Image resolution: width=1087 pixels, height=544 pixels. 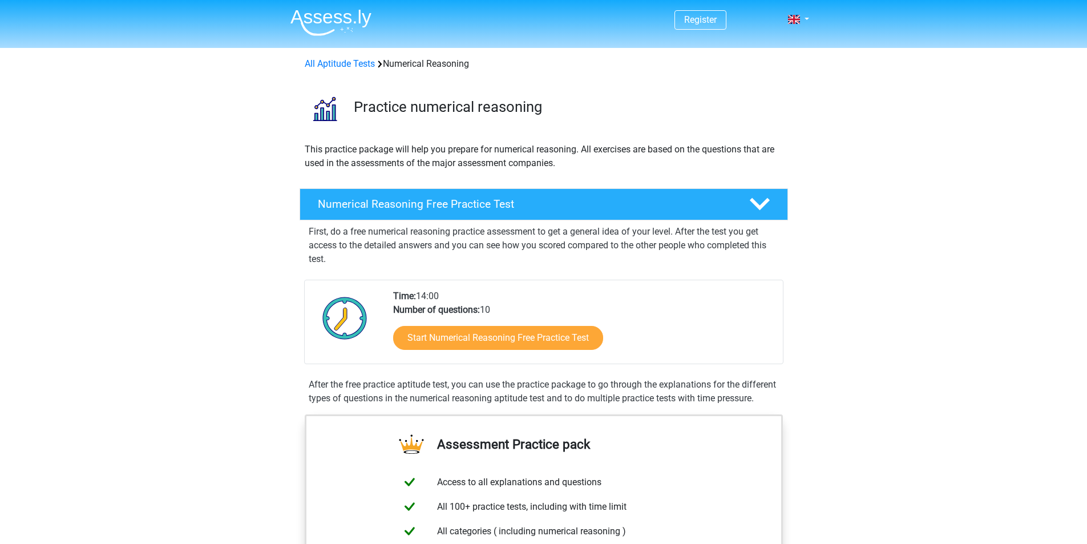 I want to click on div: Numerical Reasoning, so click(x=544, y=64).